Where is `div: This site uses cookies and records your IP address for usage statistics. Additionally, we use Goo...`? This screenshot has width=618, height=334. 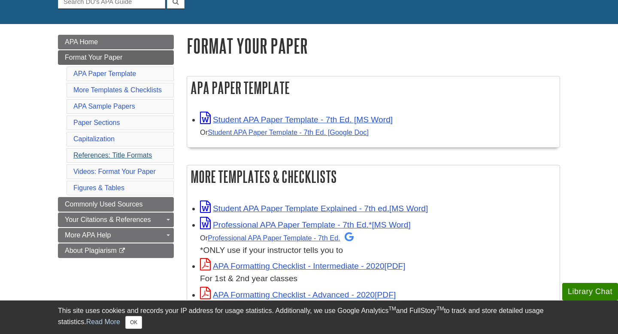
div: This site uses cookies and records your IP address for usage statistics. Additionally, we use Goo... is located at coordinates (309, 317).